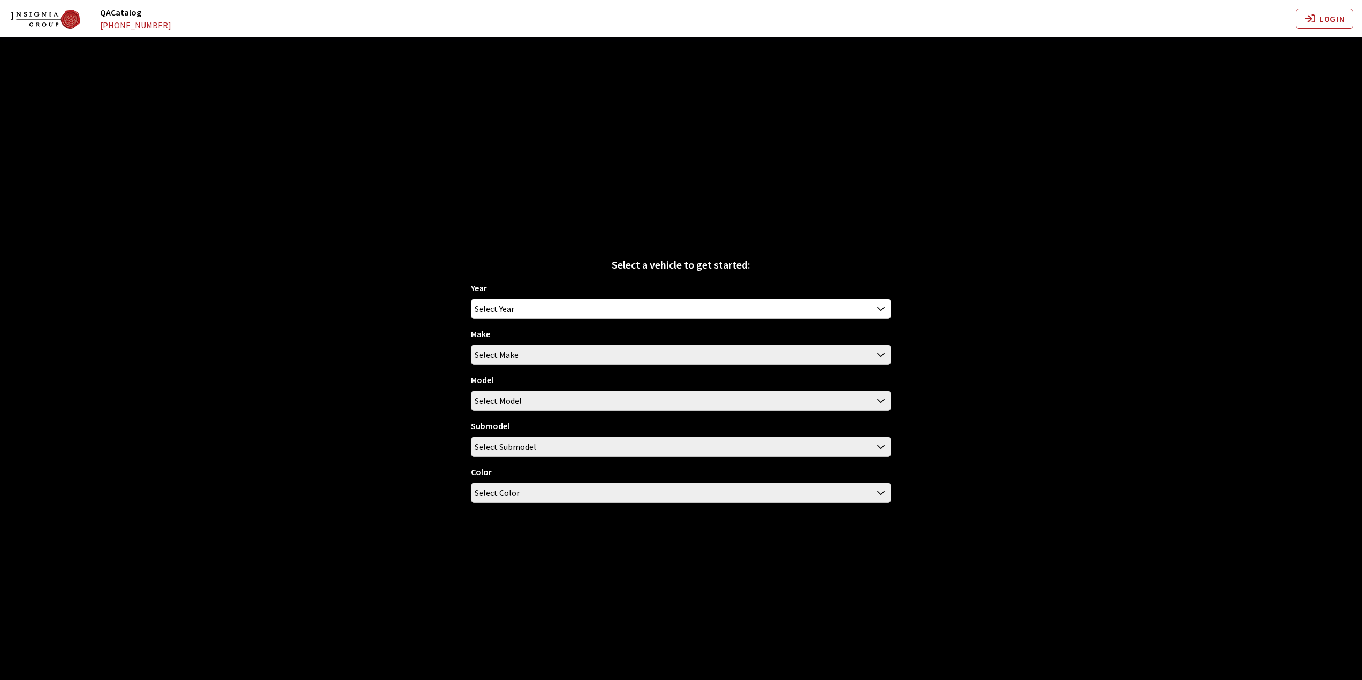  Describe the element at coordinates (54, 19) in the screenshot. I see `a: QACatalog logo` at that location.